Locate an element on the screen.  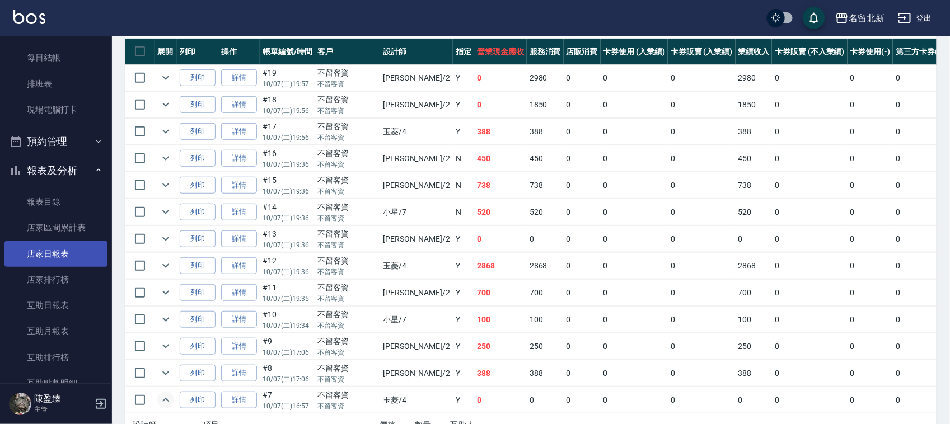
button: 名留北新 is located at coordinates (860, 18).